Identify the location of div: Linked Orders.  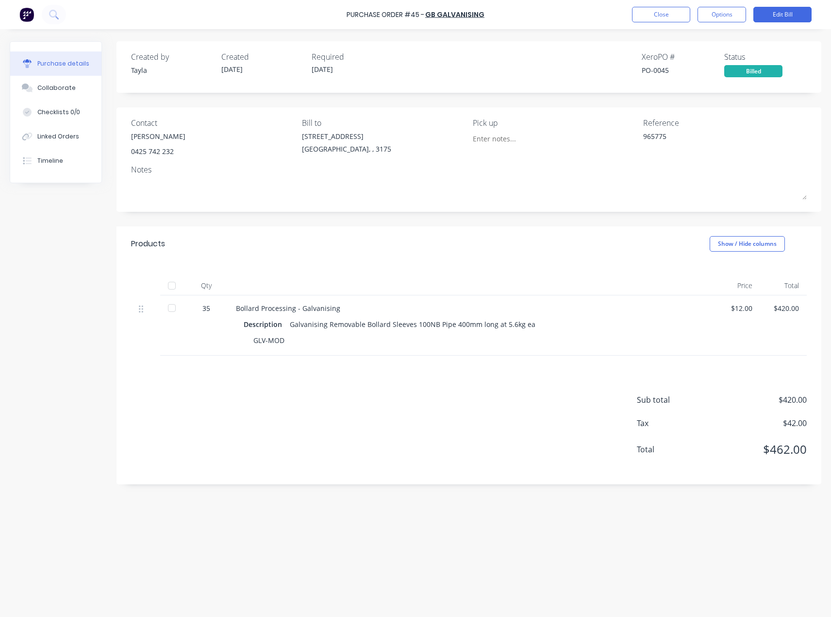
(58, 136).